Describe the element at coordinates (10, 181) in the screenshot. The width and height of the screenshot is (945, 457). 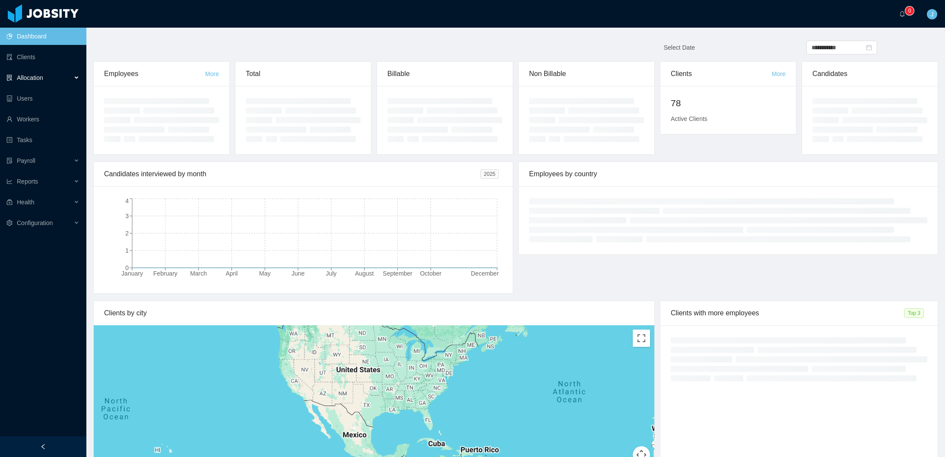
I see `i: icon: line-chart` at that location.